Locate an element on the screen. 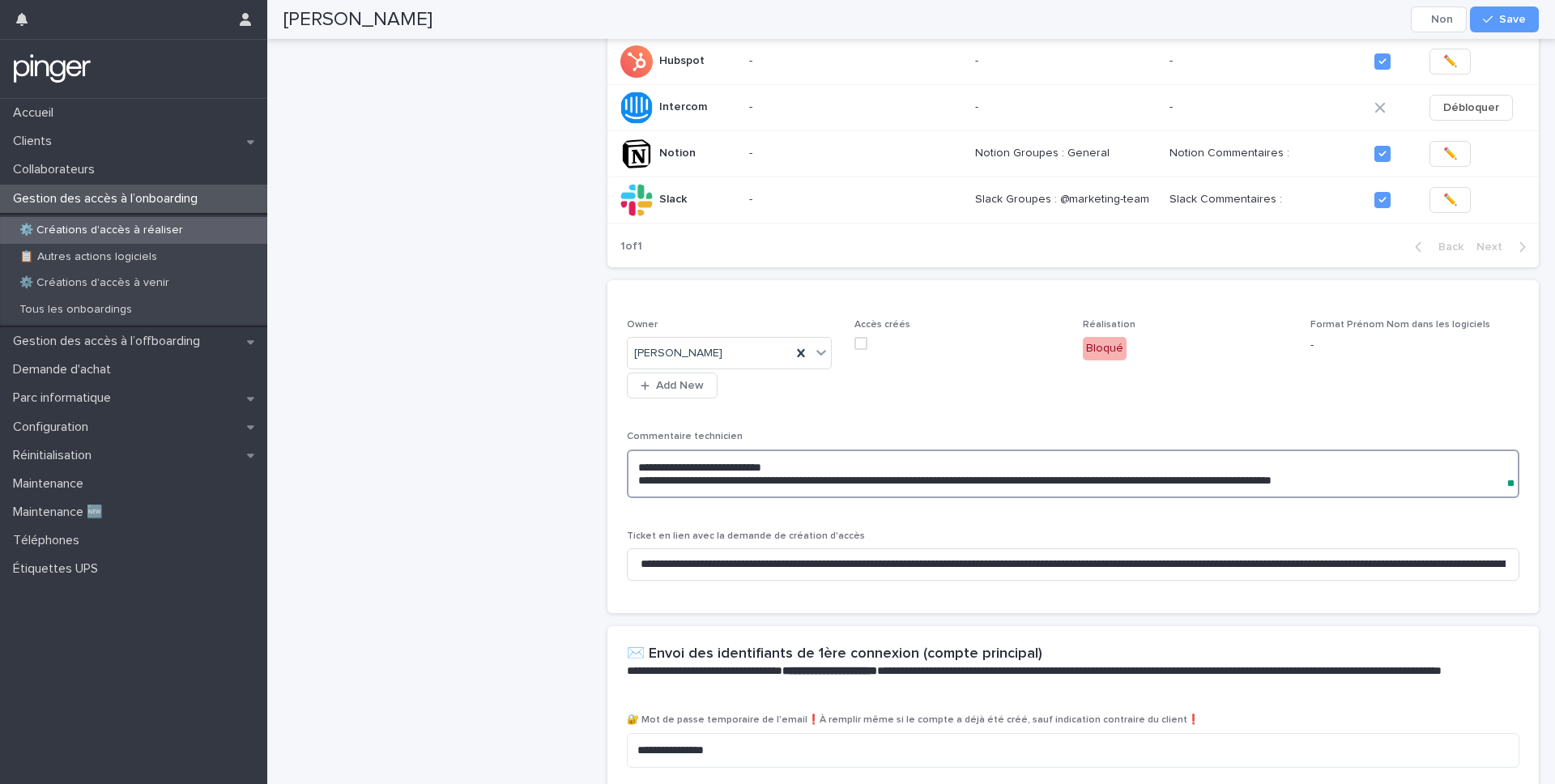 The height and width of the screenshot is (784, 1555). p: Demande d'achat is located at coordinates (65, 370).